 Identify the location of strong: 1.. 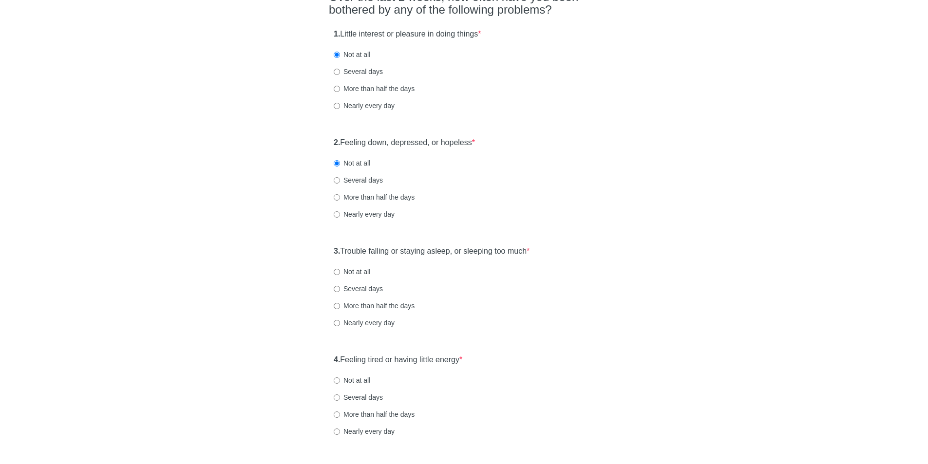
(337, 34).